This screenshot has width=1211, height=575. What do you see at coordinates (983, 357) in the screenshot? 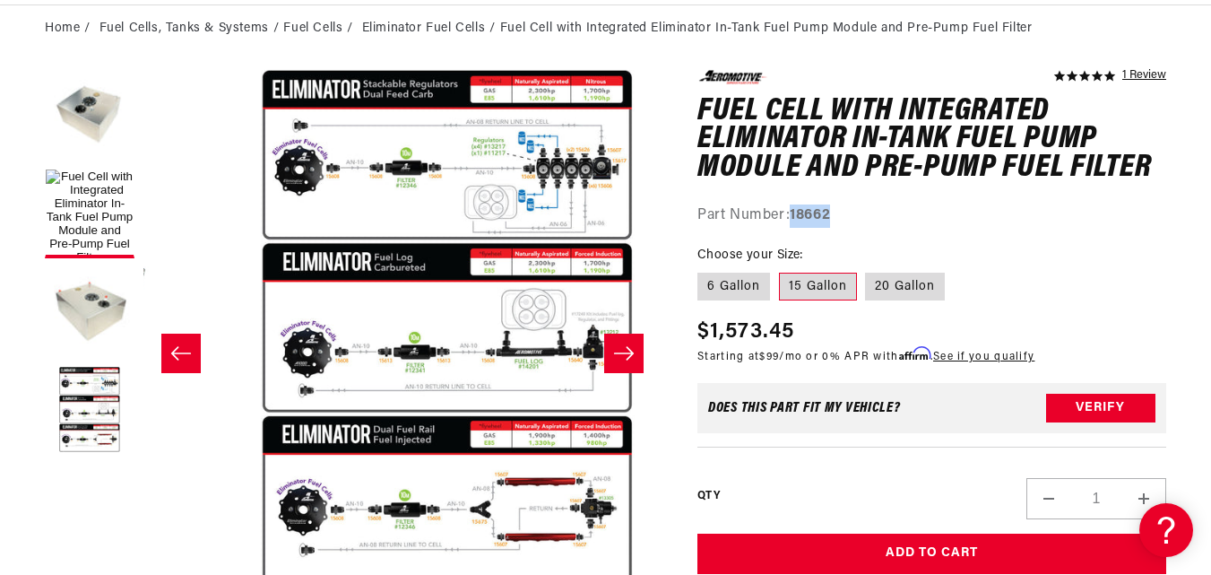
I see `a: See if you qualify - Learn more about Affirm Financing (opens in modal)` at bounding box center [983, 357].